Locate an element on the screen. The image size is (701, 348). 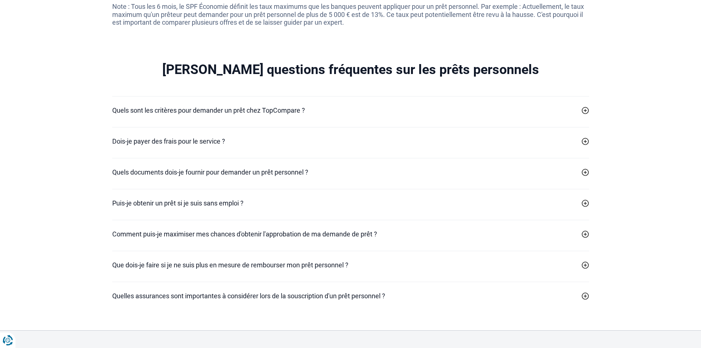
a: Quels documents dois-je fournir pour demander un prêt personnel ? is located at coordinates (351, 172).